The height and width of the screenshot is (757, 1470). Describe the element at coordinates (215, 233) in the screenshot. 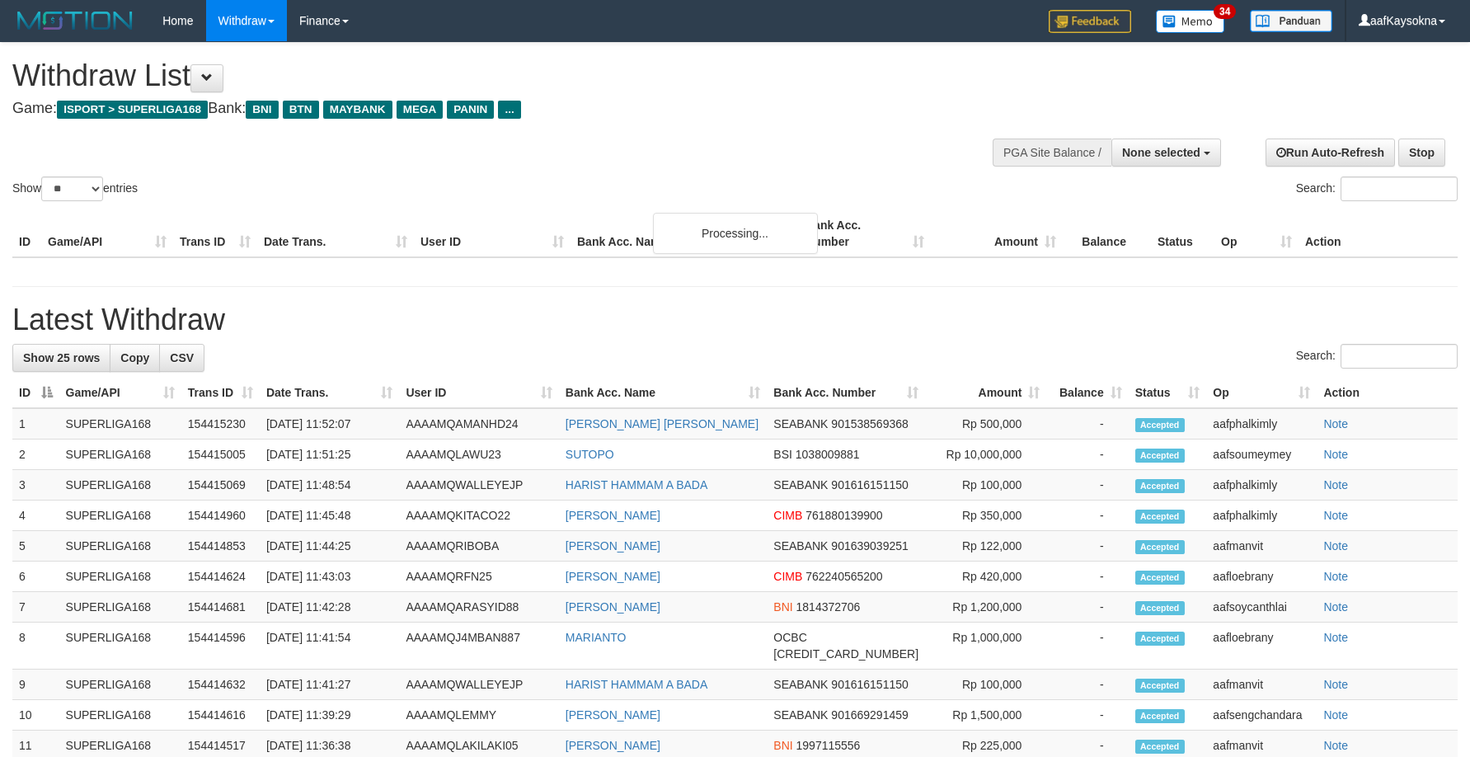

I see `th: Trans ID` at that location.